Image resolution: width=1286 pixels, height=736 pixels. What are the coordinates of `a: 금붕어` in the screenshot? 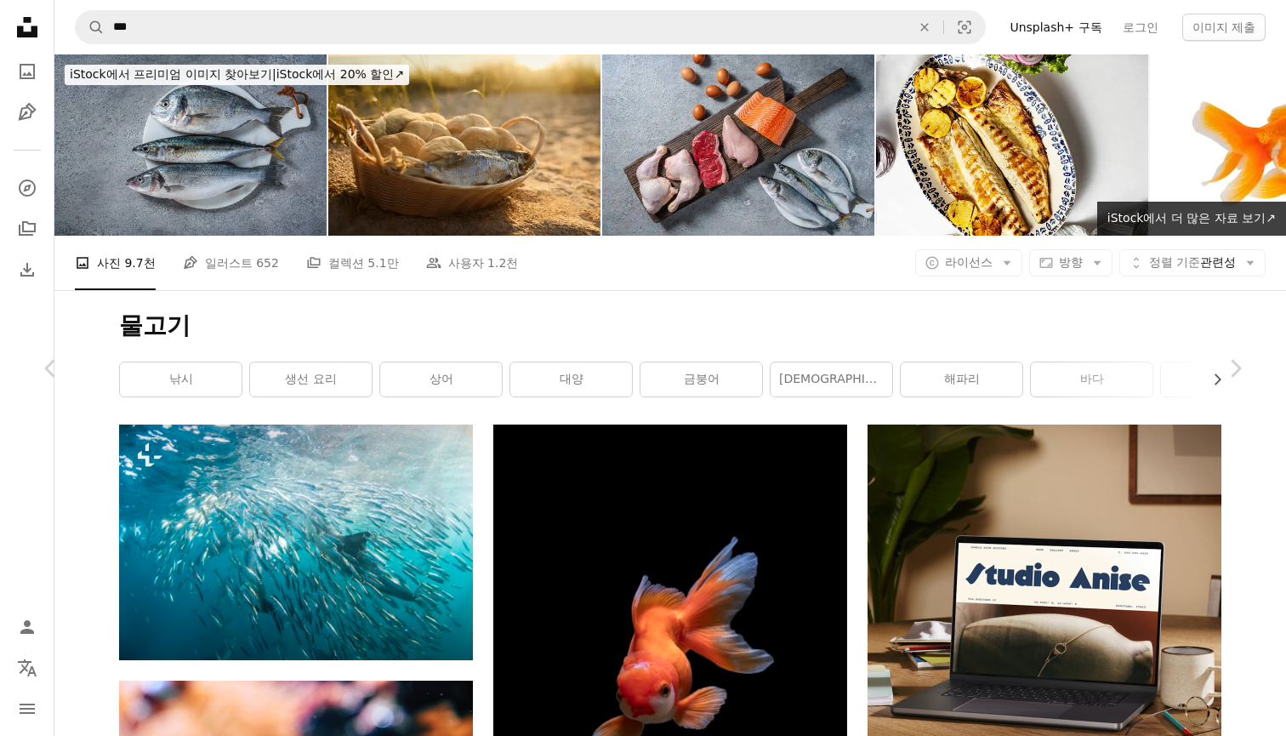 It's located at (701, 379).